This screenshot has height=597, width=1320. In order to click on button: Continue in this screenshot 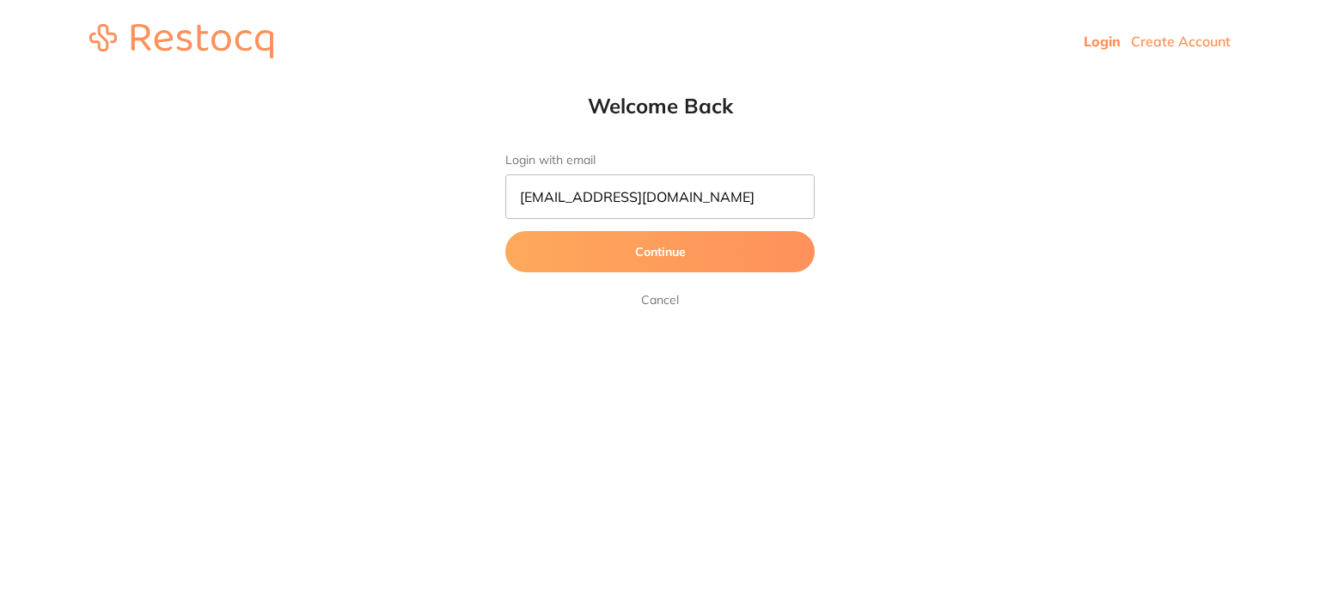, I will do `click(660, 252)`.